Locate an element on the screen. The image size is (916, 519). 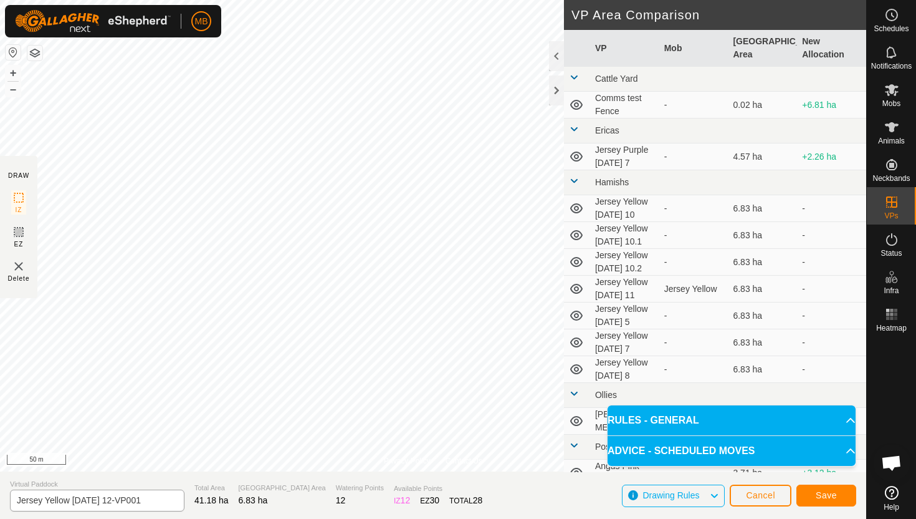
span: Notifications is located at coordinates (891, 66).